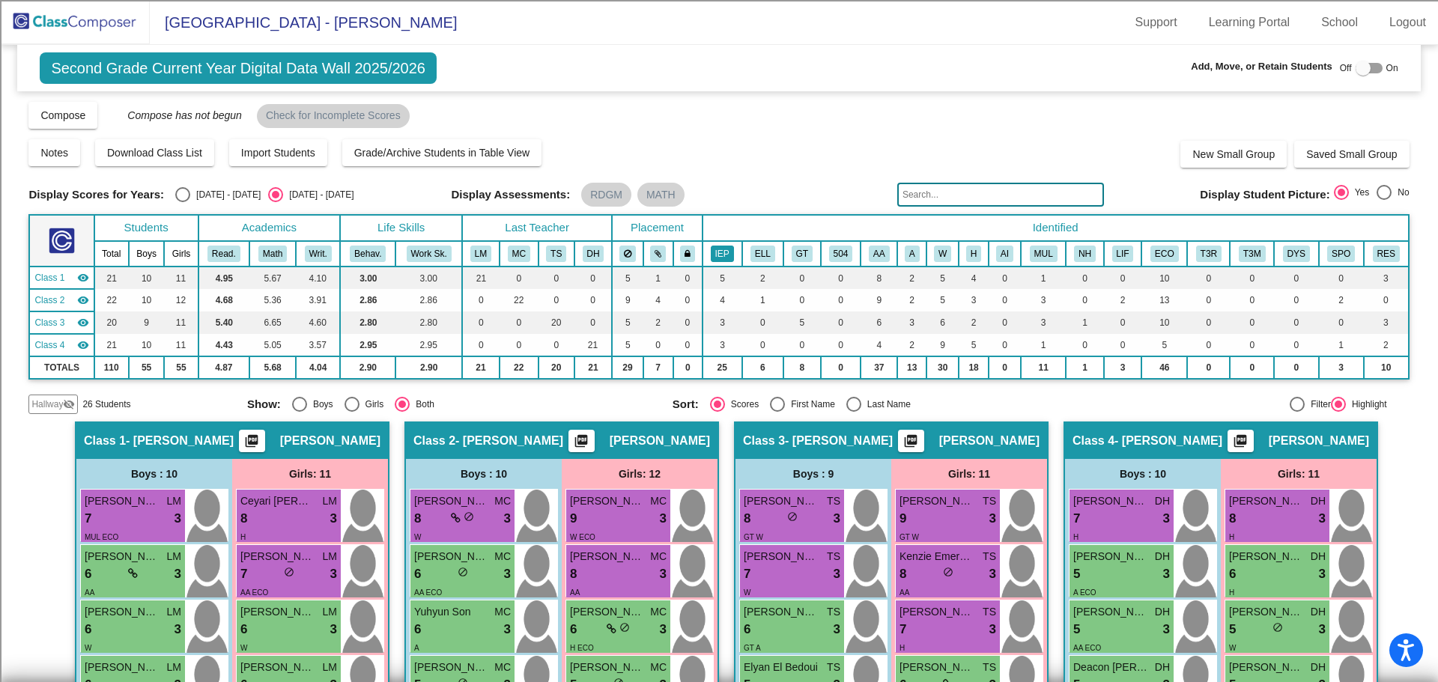 This screenshot has height=682, width=1438. Describe the element at coordinates (273, 323) in the screenshot. I see `td: 6.65` at that location.